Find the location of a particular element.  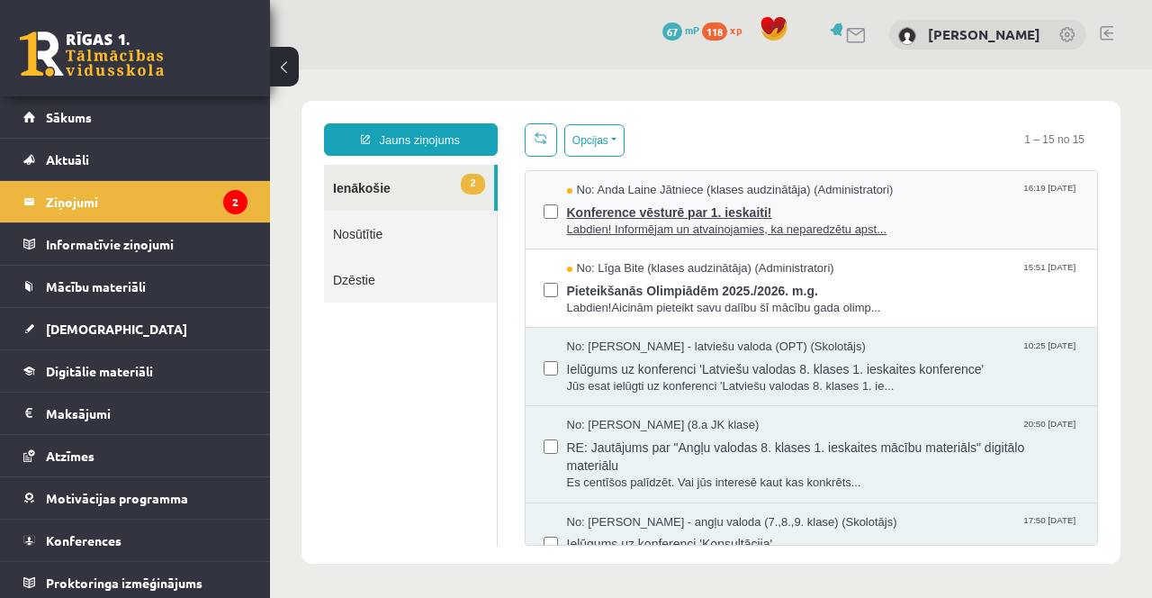

span: Ielūgums uz konferenci 'Latviešu valodas 8. klases 1. ieskaites konference' is located at coordinates (553, 297).